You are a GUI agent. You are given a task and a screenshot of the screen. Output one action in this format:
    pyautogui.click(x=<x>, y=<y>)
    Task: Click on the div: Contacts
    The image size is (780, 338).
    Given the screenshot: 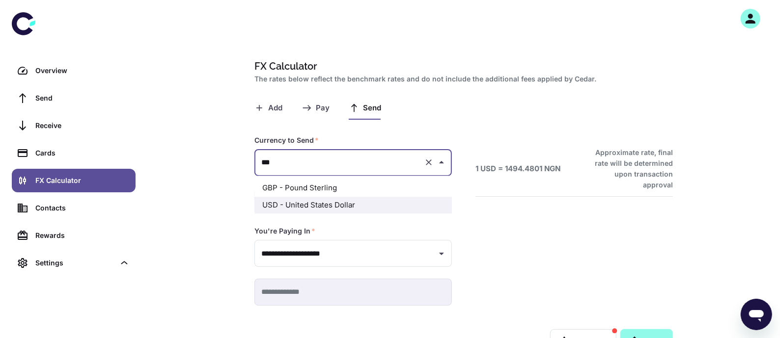 What is the action you would take?
    pyautogui.click(x=82, y=208)
    